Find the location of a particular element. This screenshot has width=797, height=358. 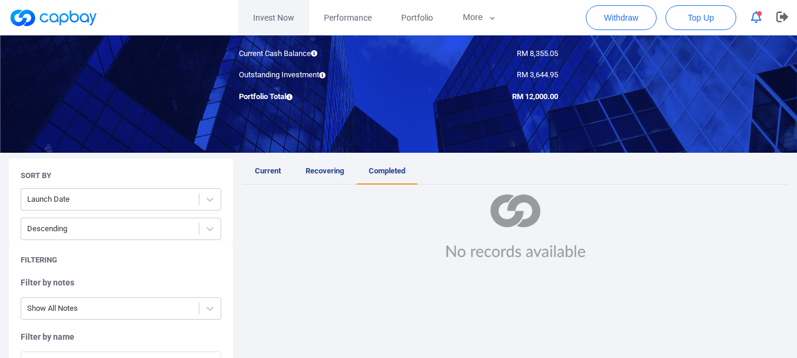

h5: Filter by name is located at coordinates (121, 337).